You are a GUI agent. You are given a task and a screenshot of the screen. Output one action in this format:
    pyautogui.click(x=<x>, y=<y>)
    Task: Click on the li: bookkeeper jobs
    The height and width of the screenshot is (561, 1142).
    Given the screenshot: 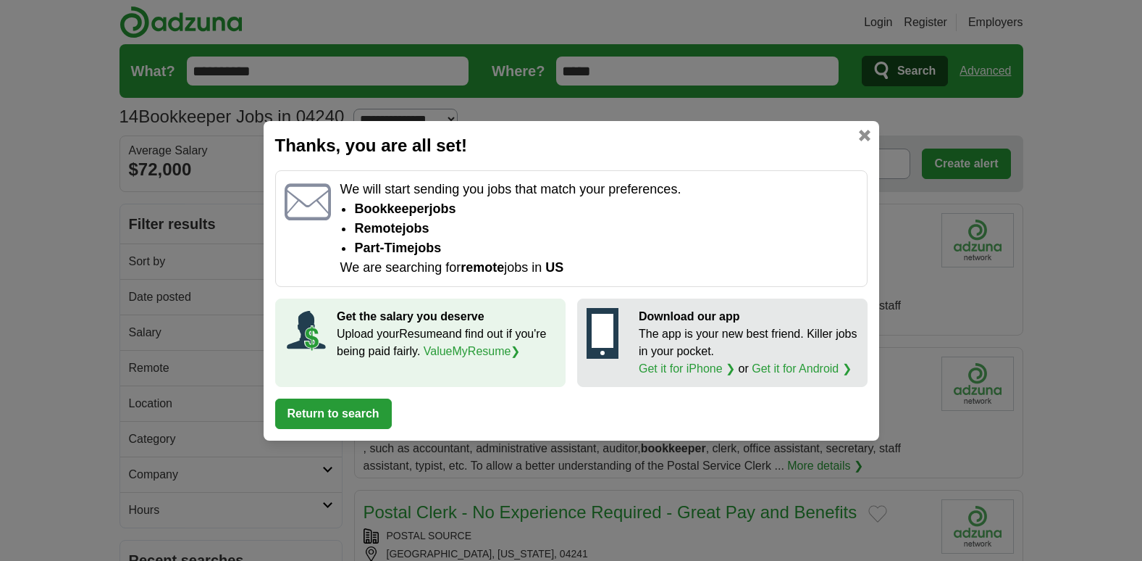 What is the action you would take?
    pyautogui.click(x=605, y=209)
    